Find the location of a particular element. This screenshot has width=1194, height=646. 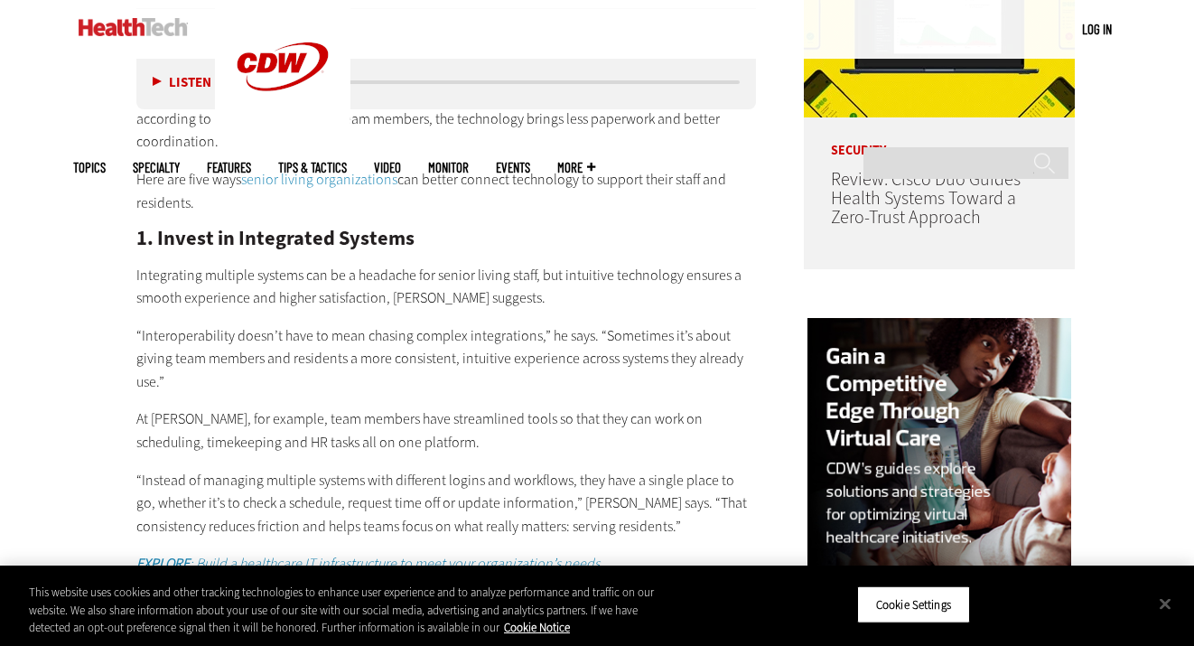

a: Video is located at coordinates (387, 167).